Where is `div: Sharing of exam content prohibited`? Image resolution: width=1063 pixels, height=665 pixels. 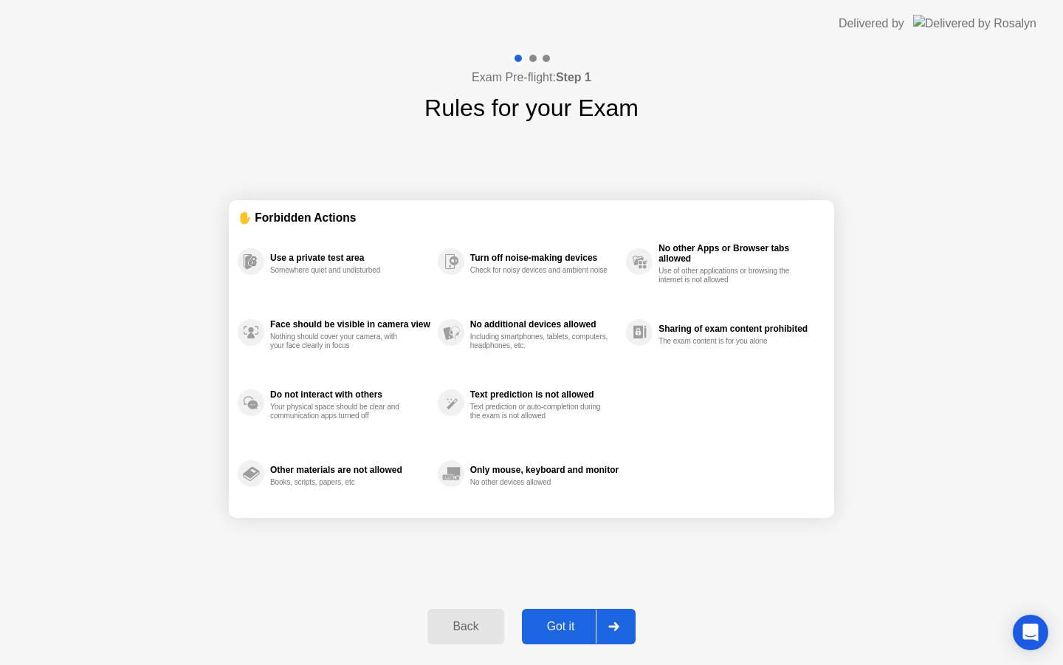 div: Sharing of exam content prohibited is located at coordinates (739, 329).